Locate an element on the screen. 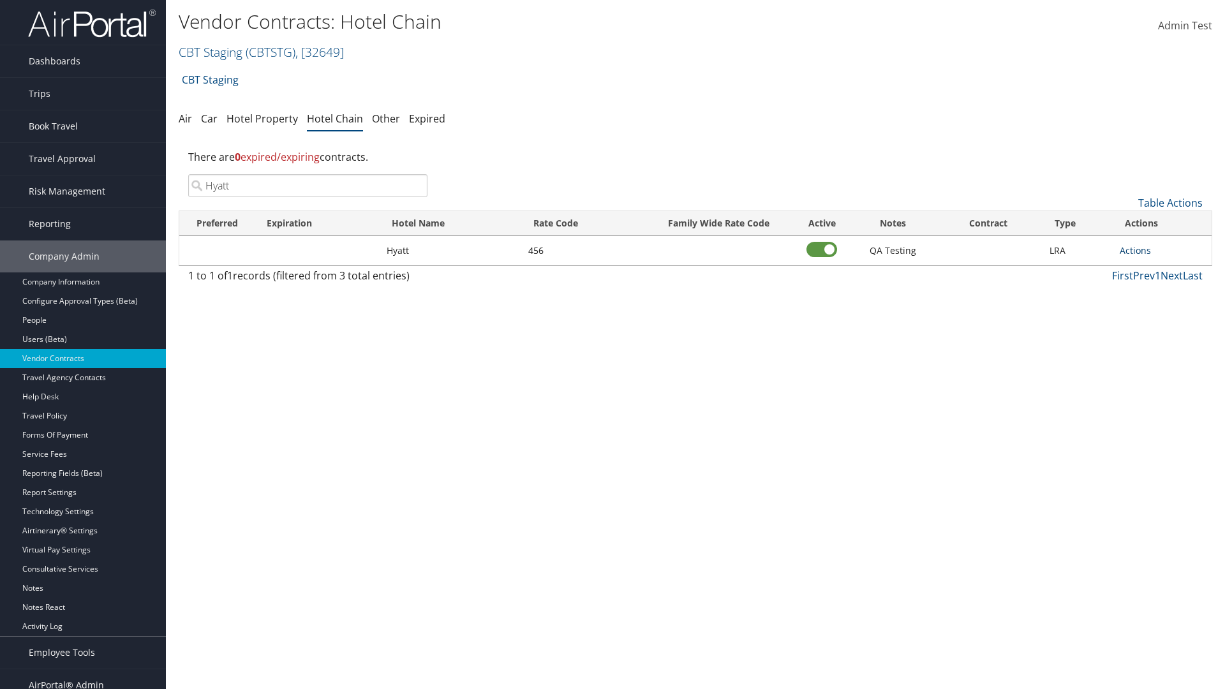 Image resolution: width=1225 pixels, height=689 pixels. span: Trips is located at coordinates (40, 94).